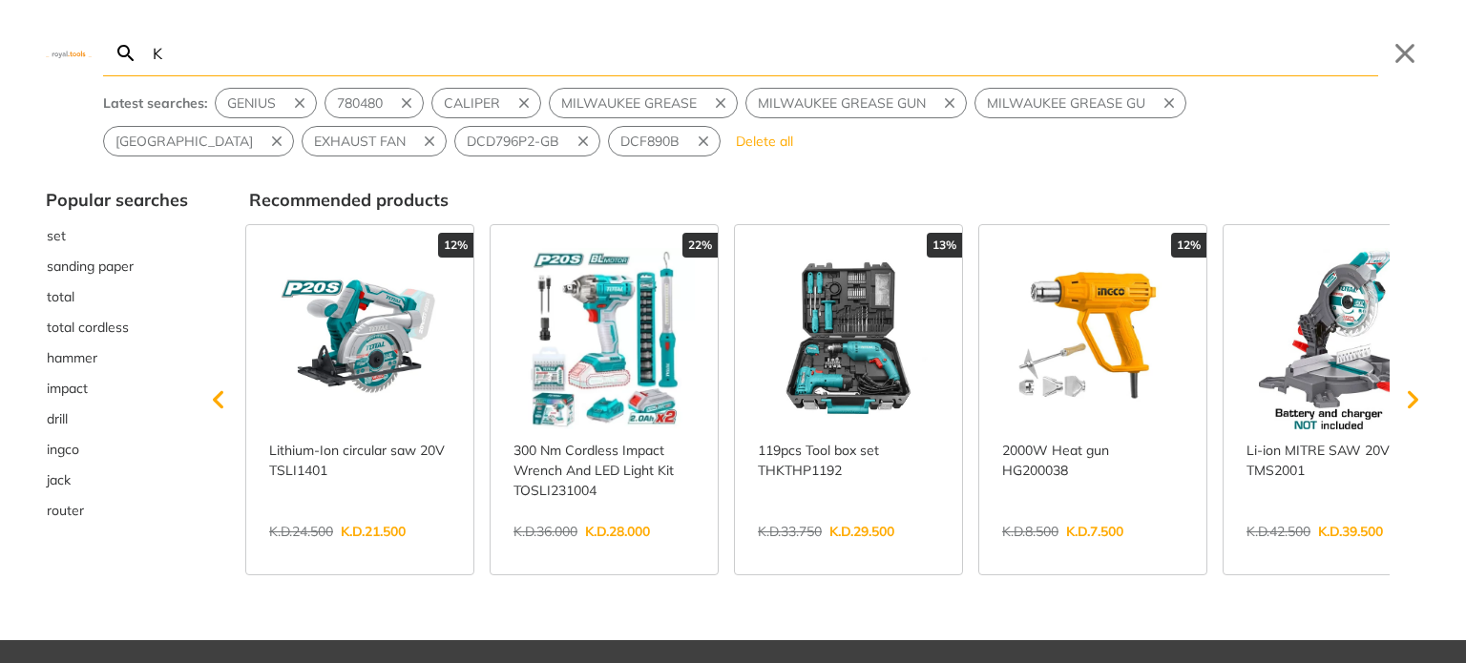 The image size is (1466, 663). What do you see at coordinates (116, 236) in the screenshot?
I see `button: Select suggestion: set` at bounding box center [116, 236].